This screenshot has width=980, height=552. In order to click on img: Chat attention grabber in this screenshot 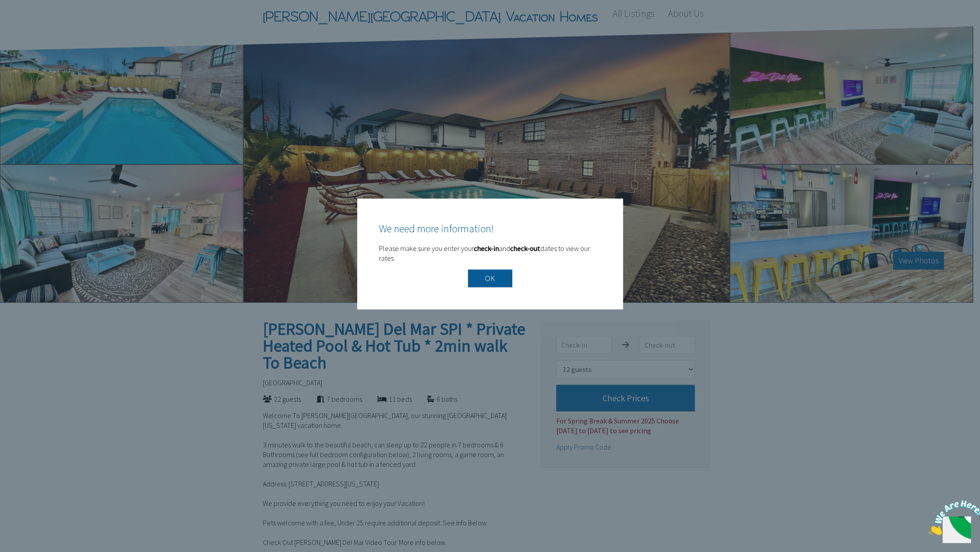, I will do `click(31, 21)`.